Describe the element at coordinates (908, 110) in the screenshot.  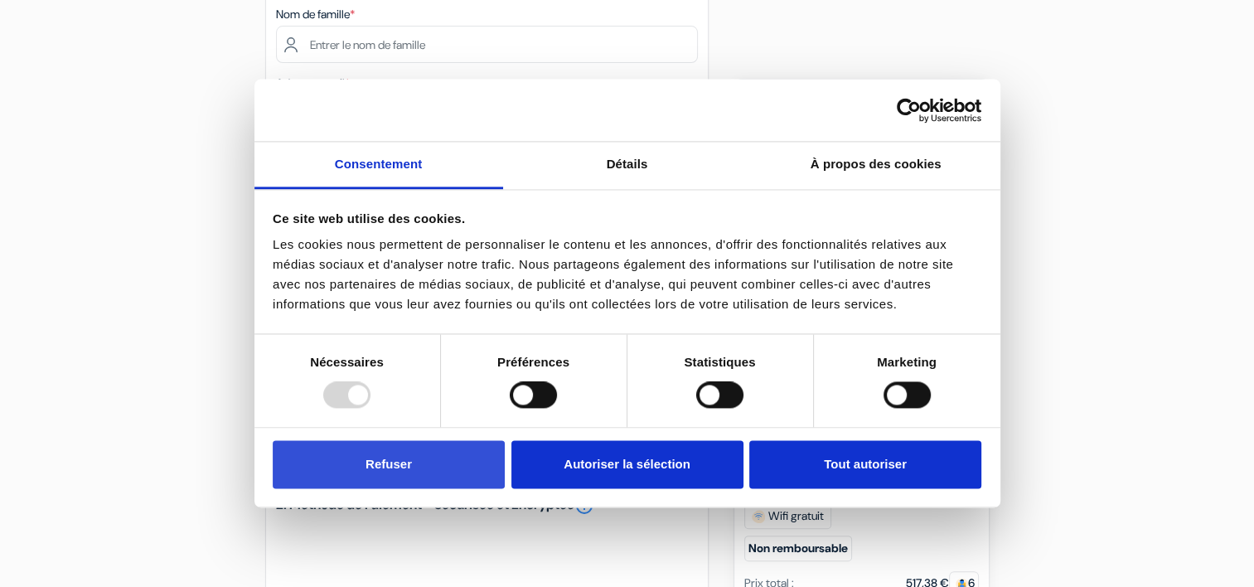
I see `a: Usercentrics Cookiebot - opens in a new window` at that location.